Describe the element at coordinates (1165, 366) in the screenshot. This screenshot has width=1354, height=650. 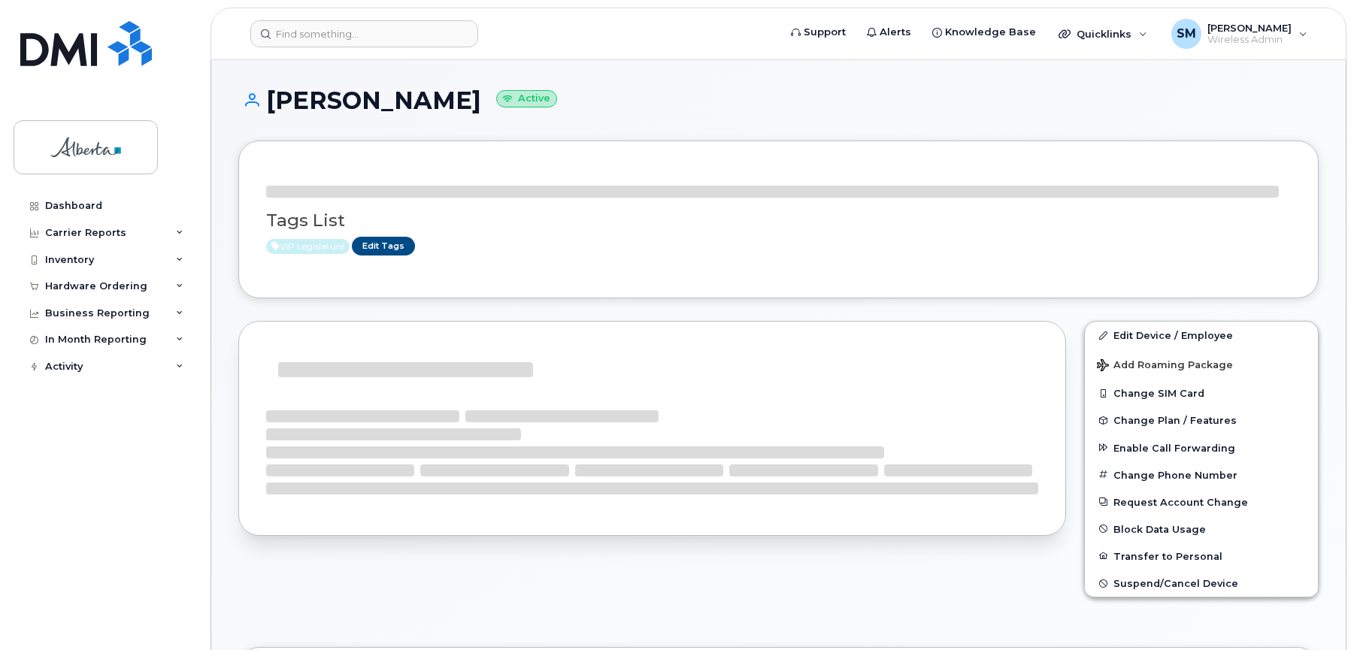
I see `span: Add Roaming Package` at that location.